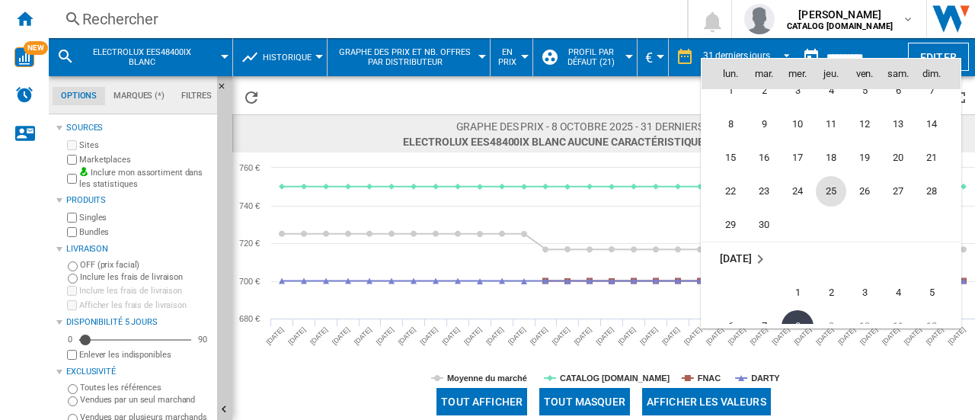 Image resolution: width=975 pixels, height=420 pixels. What do you see at coordinates (831, 191) in the screenshot?
I see `tr: Week 4` at bounding box center [831, 191].